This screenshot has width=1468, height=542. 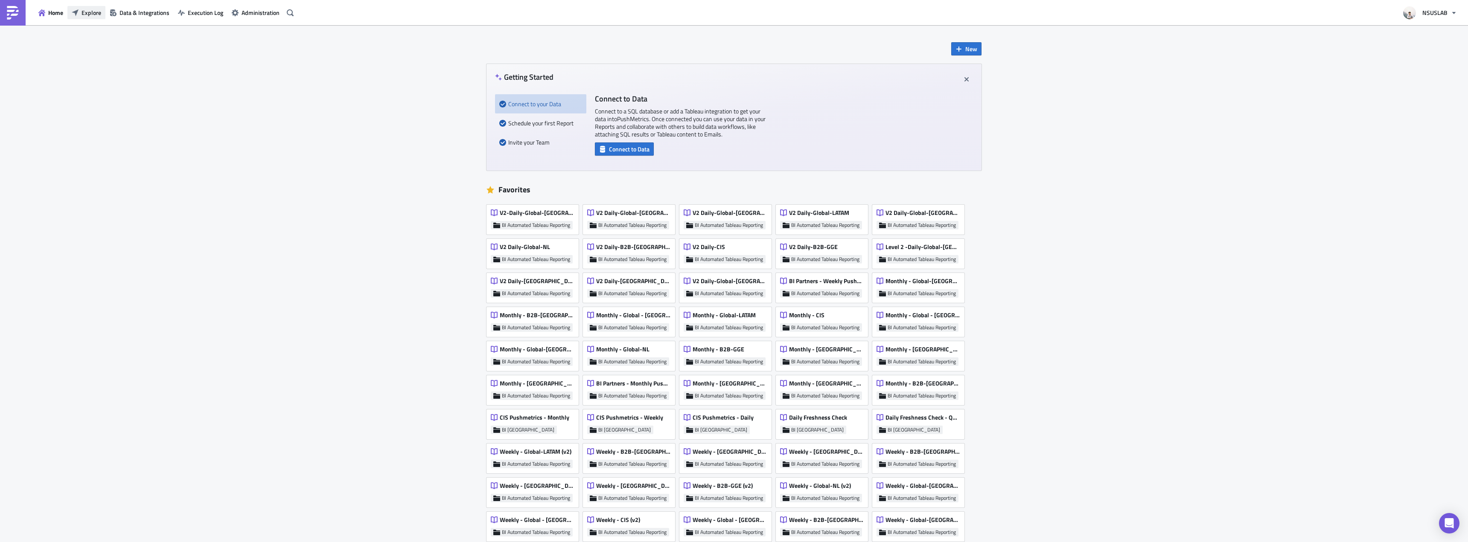 I want to click on span: Data & Integrations, so click(x=144, y=12).